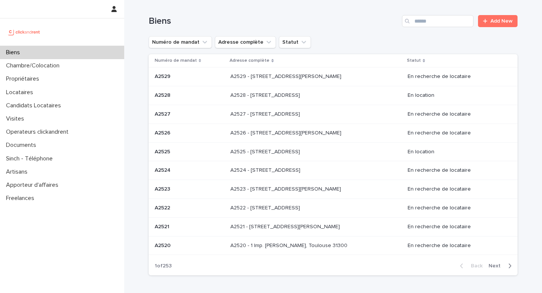 Image resolution: width=542 pixels, height=293 pixels. What do you see at coordinates (438, 21) in the screenshot?
I see `input: Search` at bounding box center [438, 21].